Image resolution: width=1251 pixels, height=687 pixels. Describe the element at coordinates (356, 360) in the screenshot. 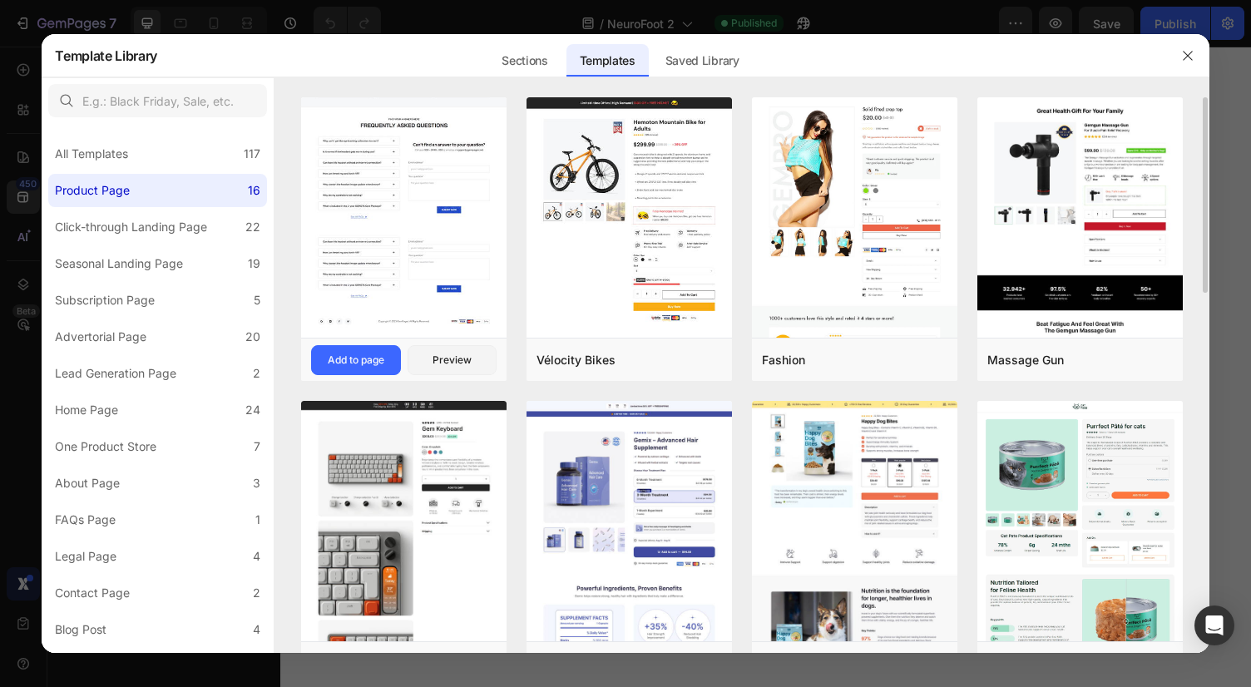

I see `div: Add to page` at that location.